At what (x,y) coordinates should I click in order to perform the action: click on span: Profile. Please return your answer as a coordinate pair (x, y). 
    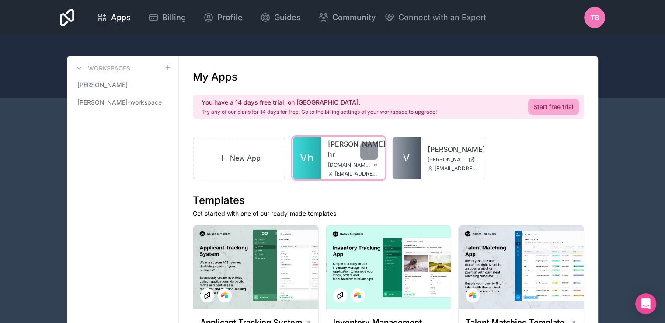
    Looking at the image, I should click on (230, 17).